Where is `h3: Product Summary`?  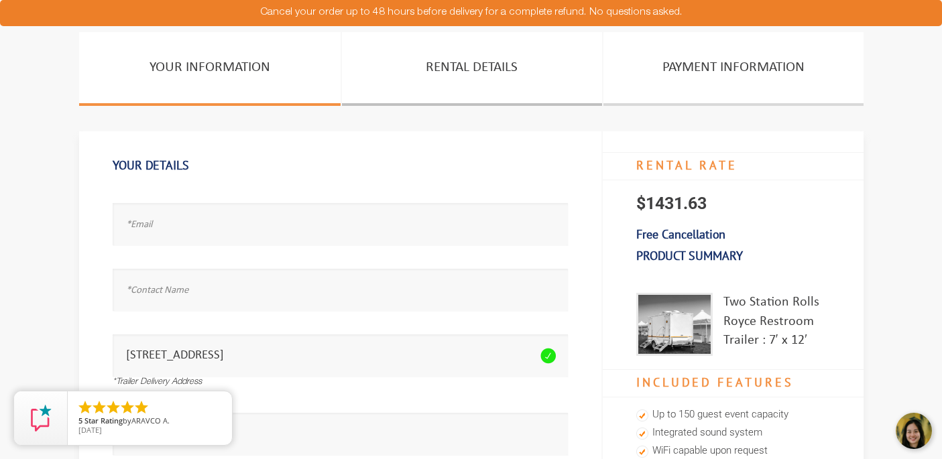 h3: Product Summary is located at coordinates (733, 256).